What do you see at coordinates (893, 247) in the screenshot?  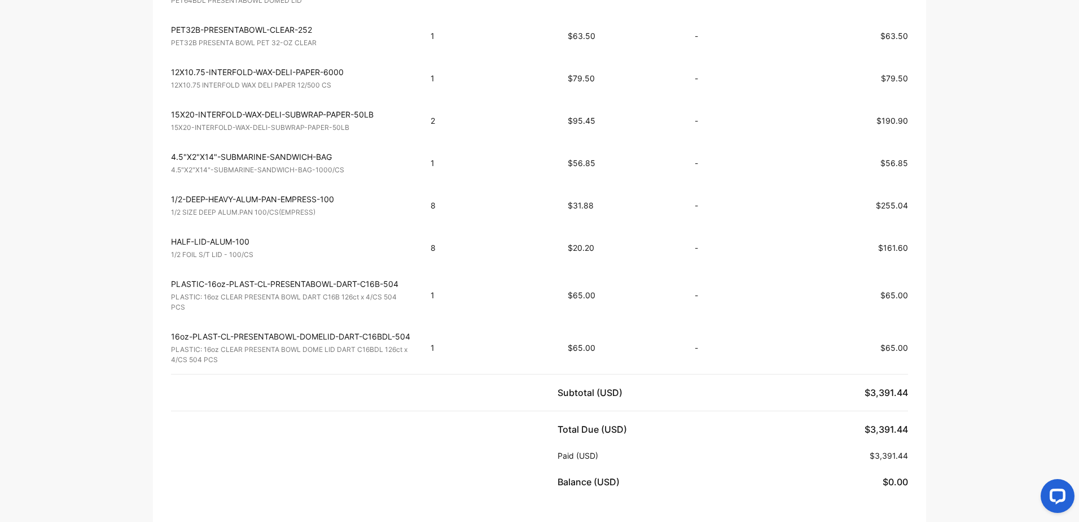 I see `span: $161.60` at bounding box center [893, 247].